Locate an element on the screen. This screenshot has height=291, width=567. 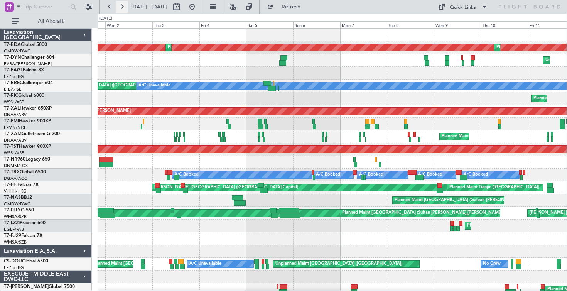
a: T7-RICGlobal 6000 is located at coordinates (24, 96).